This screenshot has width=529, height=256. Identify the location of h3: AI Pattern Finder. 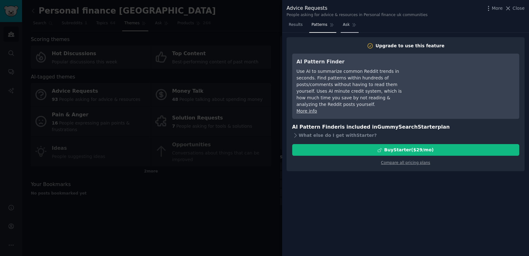
(354, 62).